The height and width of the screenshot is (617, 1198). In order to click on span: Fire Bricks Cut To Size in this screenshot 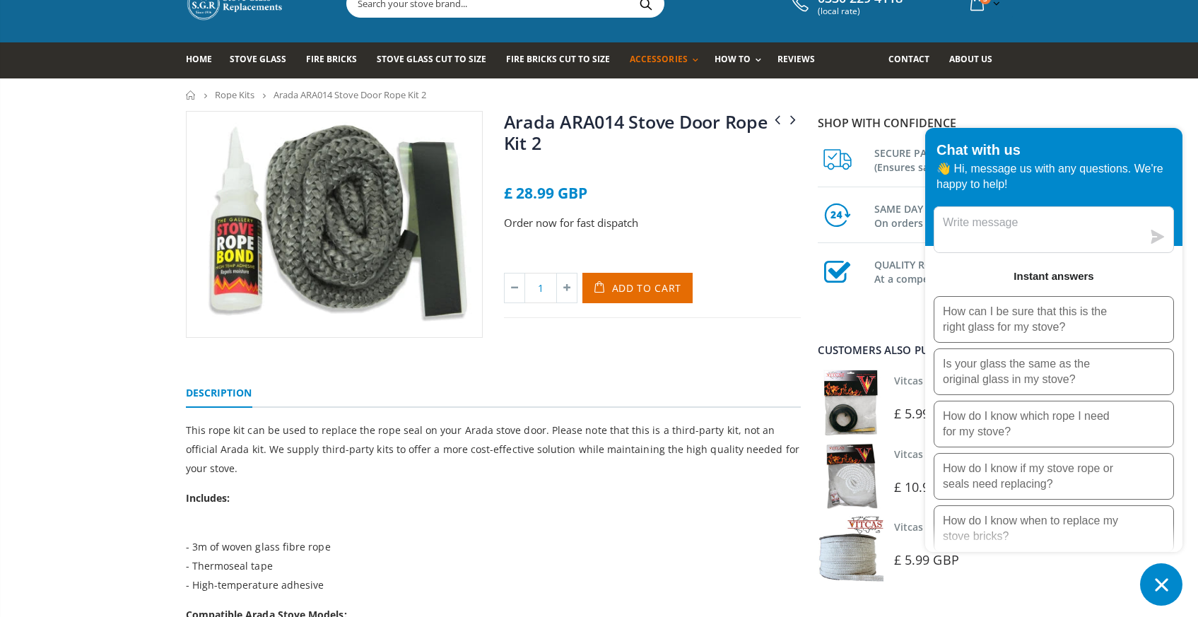, I will do `click(558, 59)`.